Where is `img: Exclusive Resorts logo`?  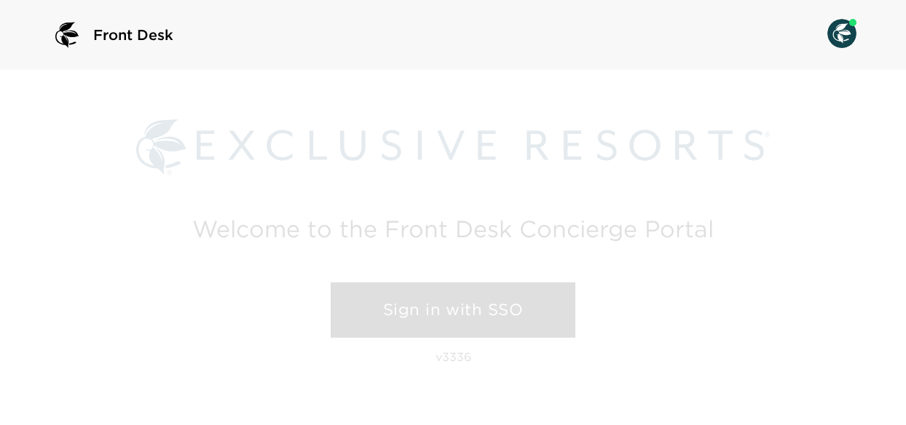 img: Exclusive Resorts logo is located at coordinates (453, 147).